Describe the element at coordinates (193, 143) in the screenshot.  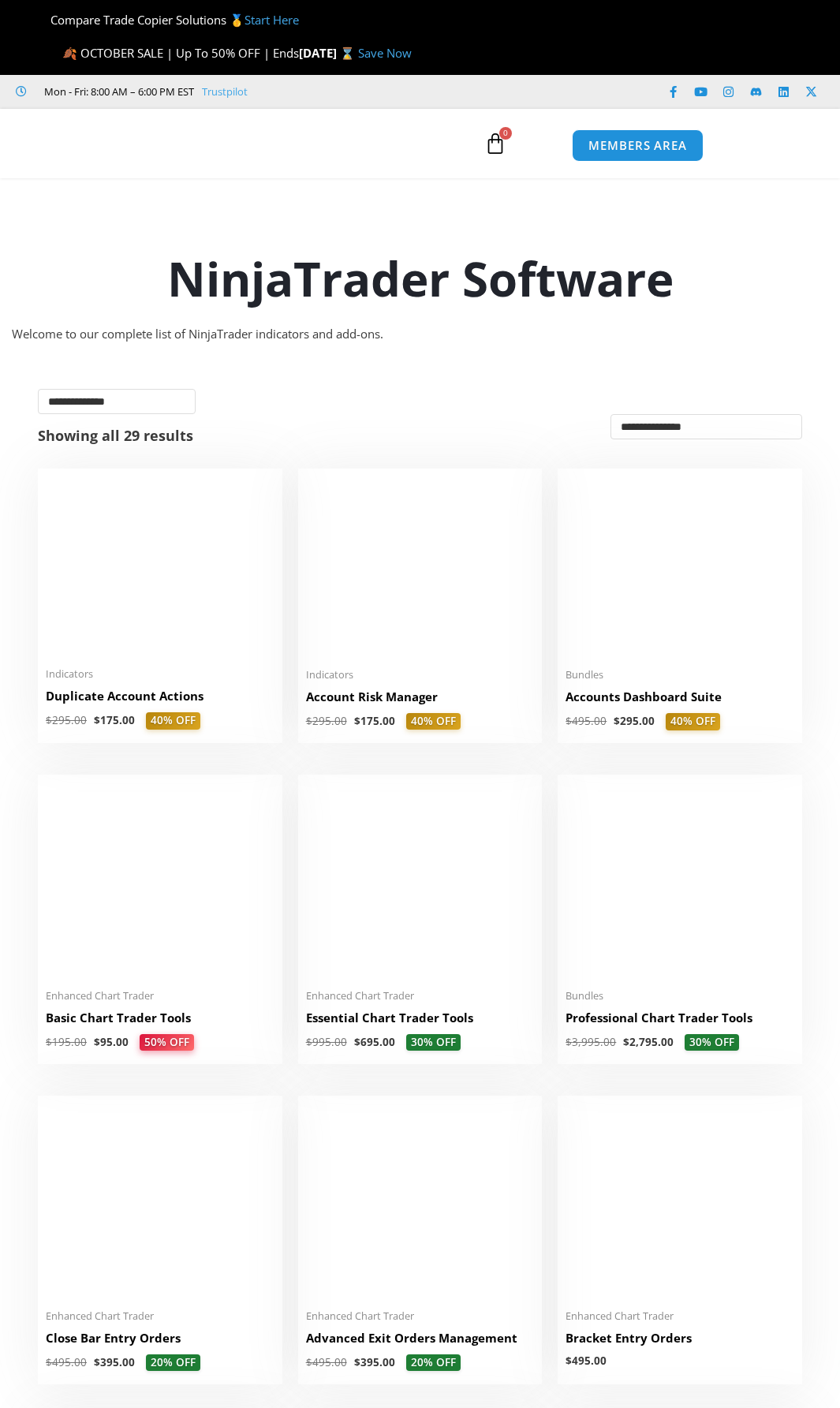
I see `img: LogoAI` at that location.